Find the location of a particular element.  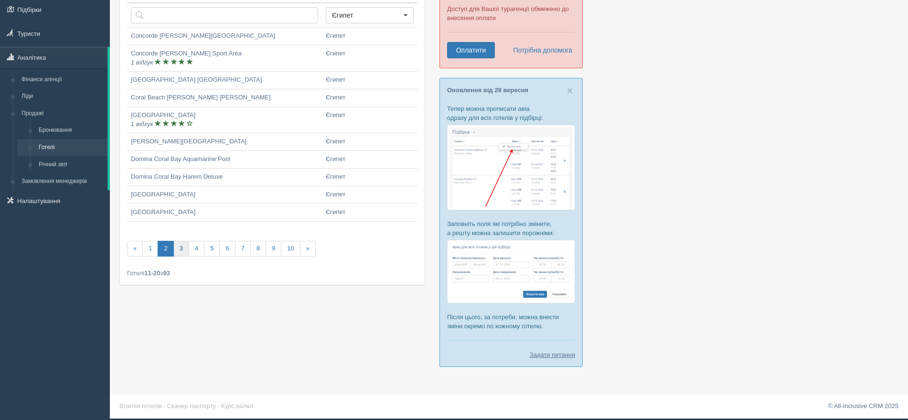

span: Єгипет is located at coordinates (366, 15).